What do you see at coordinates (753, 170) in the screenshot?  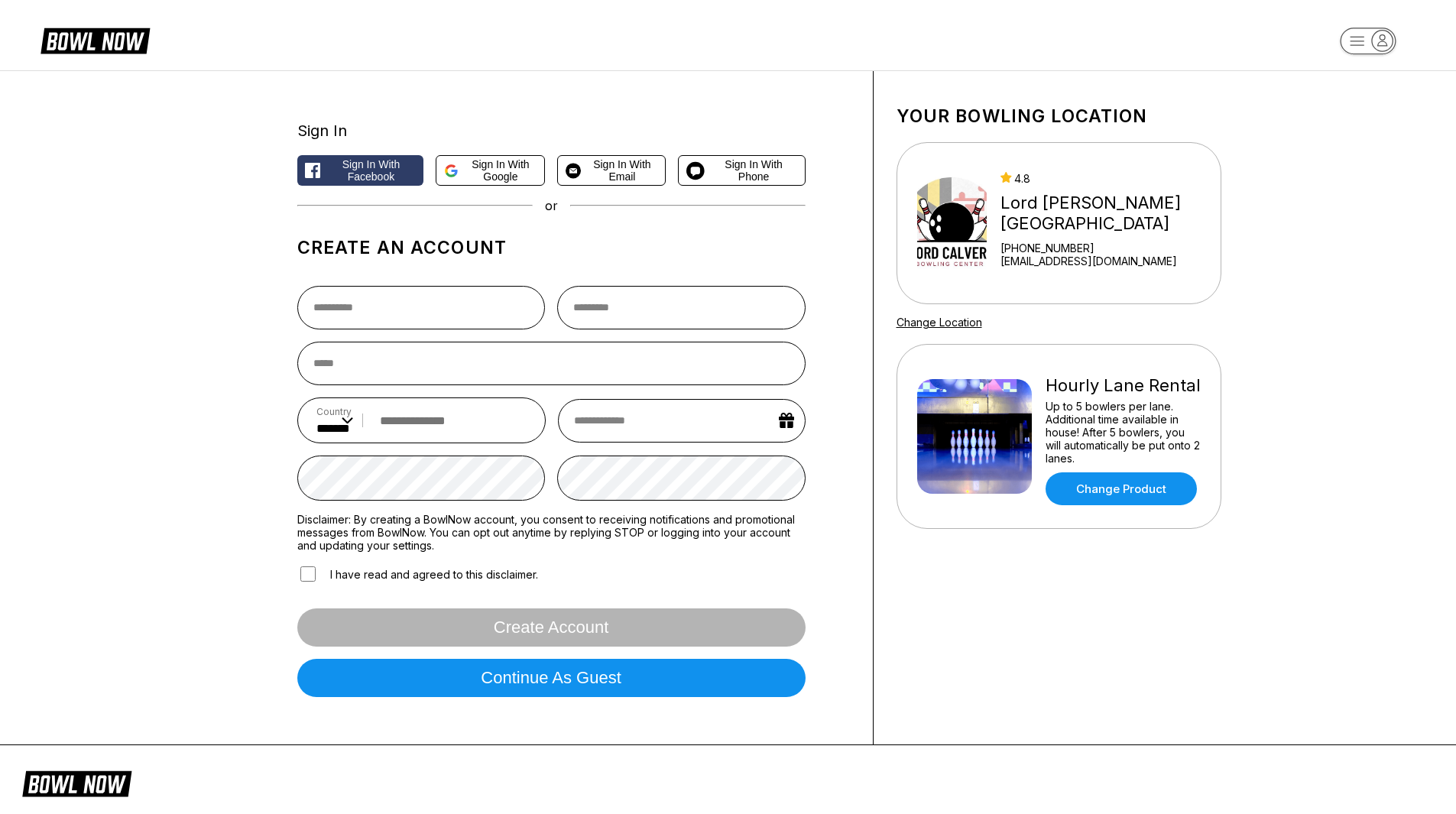 I see `span: Sign in with Phone` at bounding box center [753, 170].